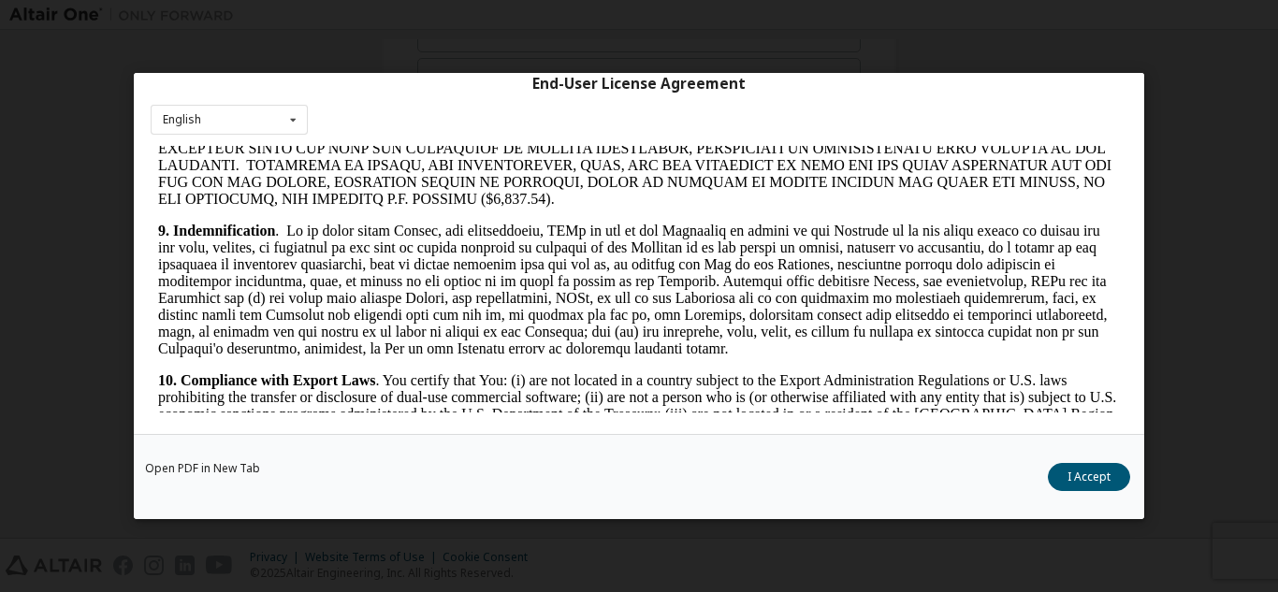 The height and width of the screenshot is (592, 1278). I want to click on p: . You certify that You: (i) are not located in a country subject to the Export Administration Reg..., so click(488, 285).